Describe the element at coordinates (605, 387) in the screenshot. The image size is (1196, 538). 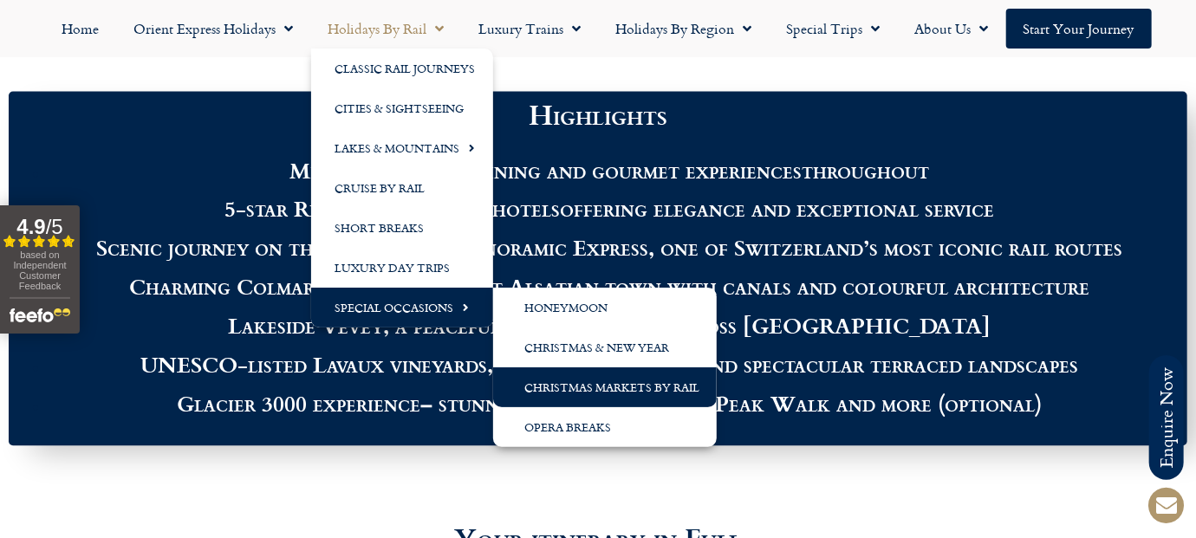
I see `a: Christmas Markets by Rail` at that location.